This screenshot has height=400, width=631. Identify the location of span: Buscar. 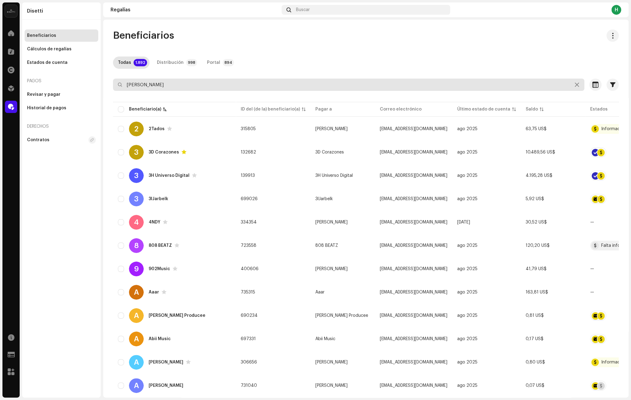
(303, 10).